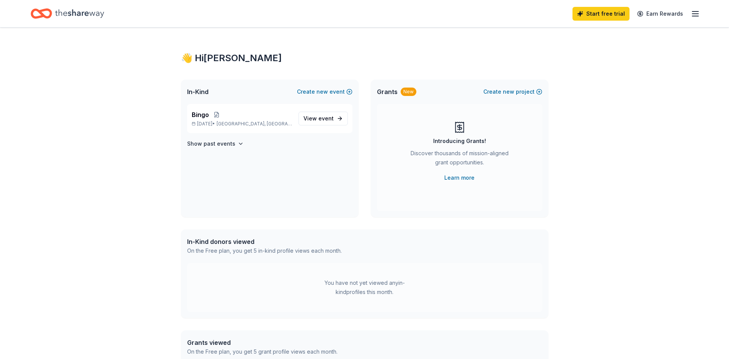 The width and height of the screenshot is (729, 359). Describe the element at coordinates (198, 92) in the screenshot. I see `span: In-Kind` at that location.